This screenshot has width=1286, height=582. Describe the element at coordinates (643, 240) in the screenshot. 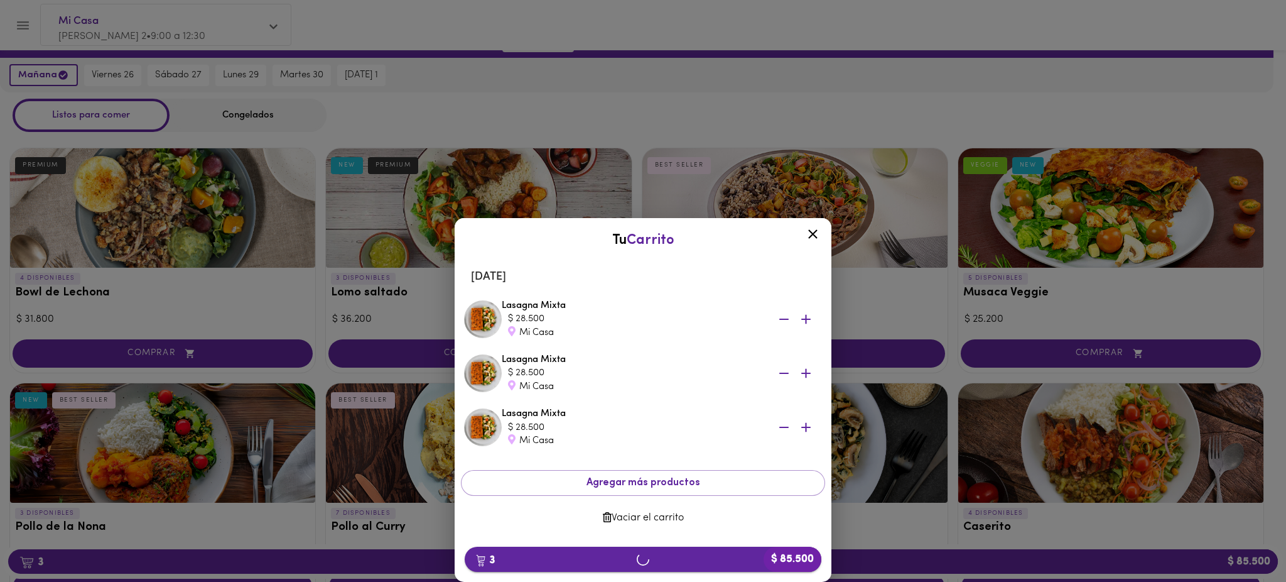

I see `div: Tu` at that location.